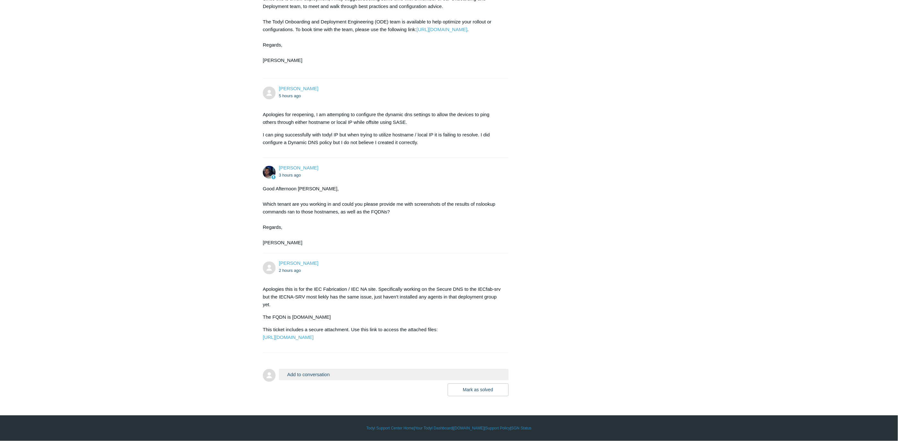  I want to click on a: Support Policy, so click(498, 429).